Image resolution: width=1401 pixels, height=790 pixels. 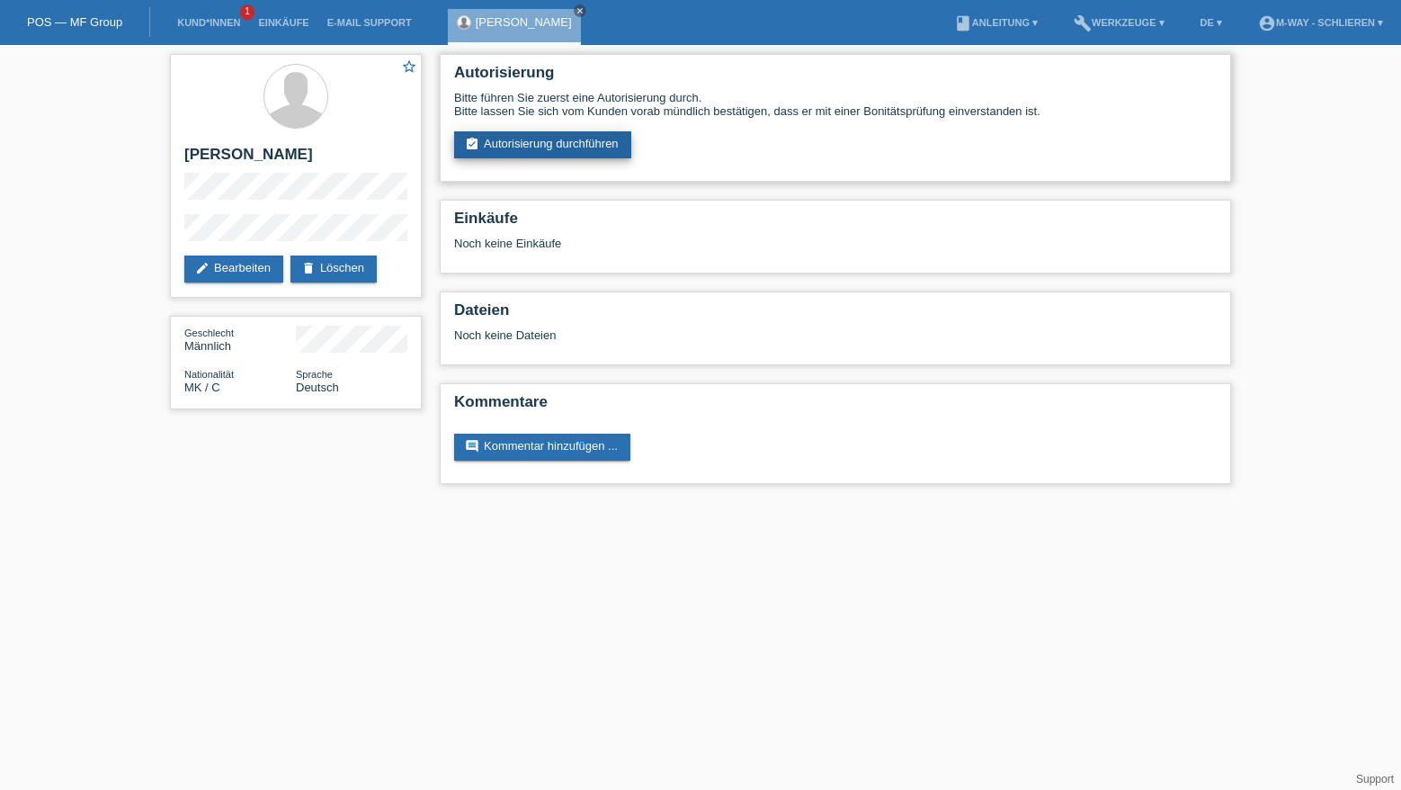 I want to click on h2: Dateien, so click(x=835, y=315).